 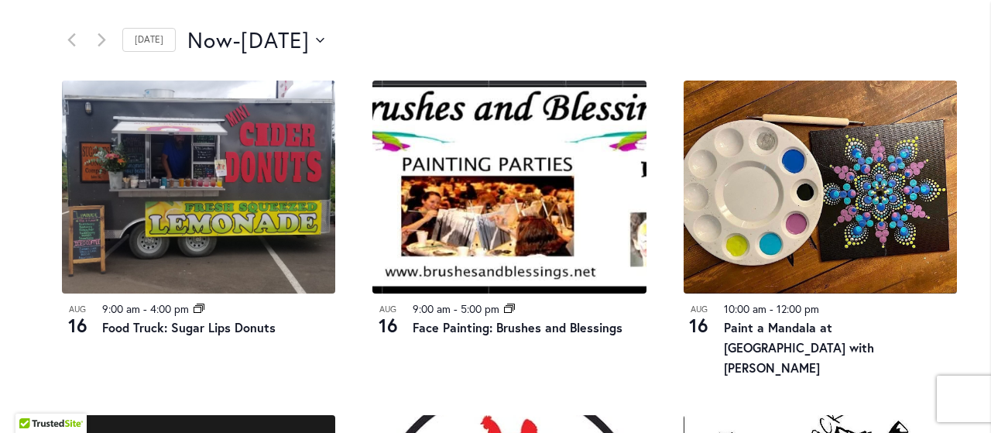 What do you see at coordinates (210, 40) in the screenshot?
I see `span: Now` at bounding box center [210, 40].